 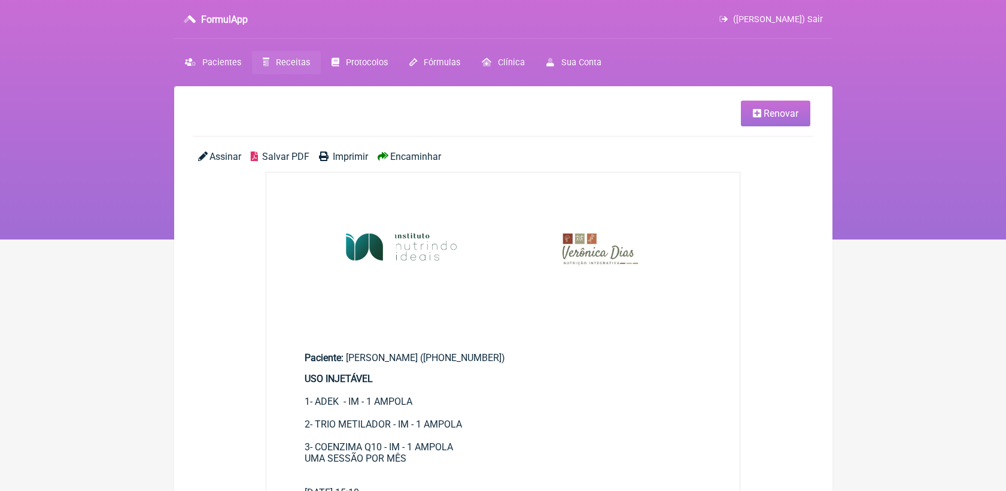 What do you see at coordinates (504, 62) in the screenshot?
I see `a: Clínica` at bounding box center [504, 62].